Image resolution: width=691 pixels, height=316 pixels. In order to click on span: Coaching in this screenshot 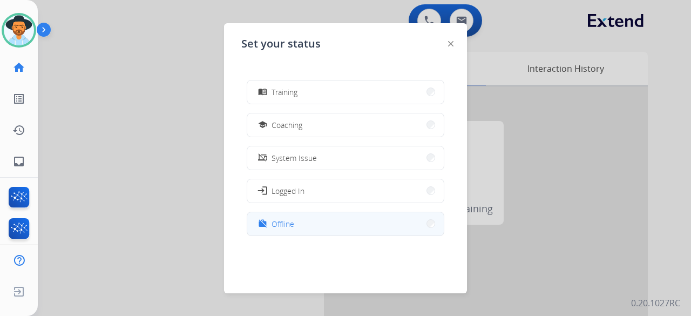, I will do `click(286, 125)`.